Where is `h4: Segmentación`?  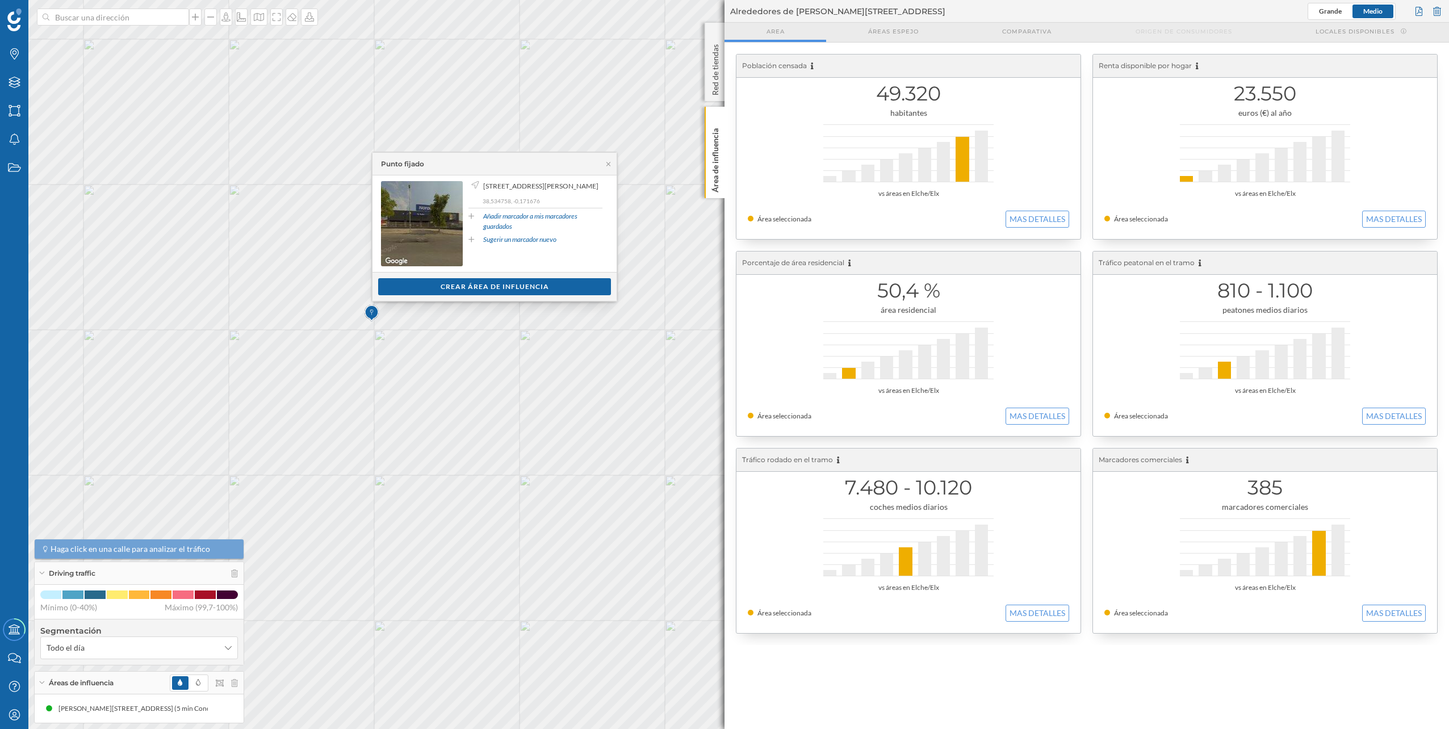 h4: Segmentación is located at coordinates (139, 631).